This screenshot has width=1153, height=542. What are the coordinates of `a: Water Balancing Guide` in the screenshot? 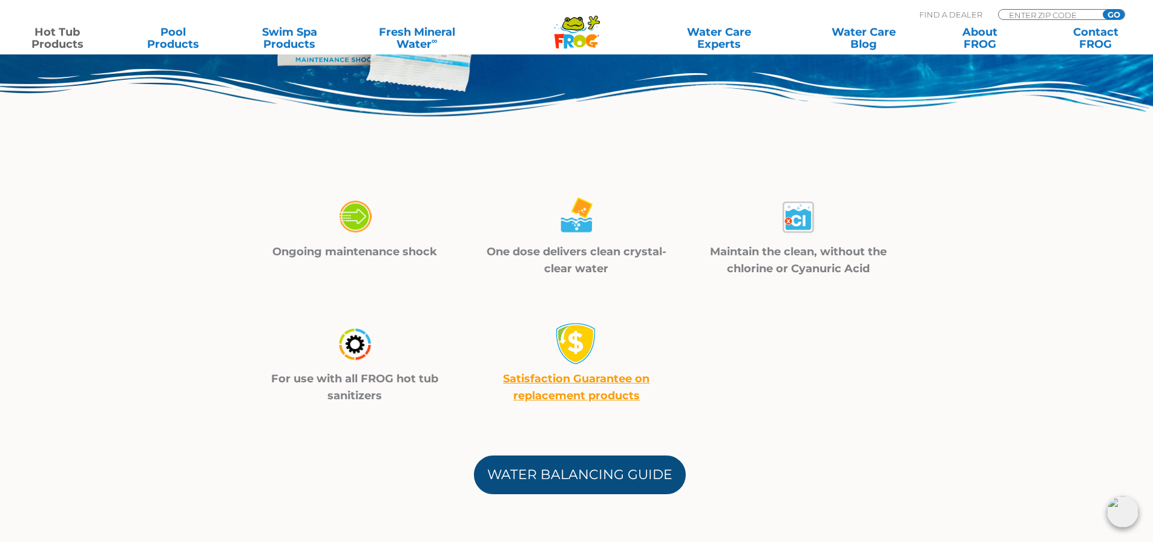 It's located at (580, 475).